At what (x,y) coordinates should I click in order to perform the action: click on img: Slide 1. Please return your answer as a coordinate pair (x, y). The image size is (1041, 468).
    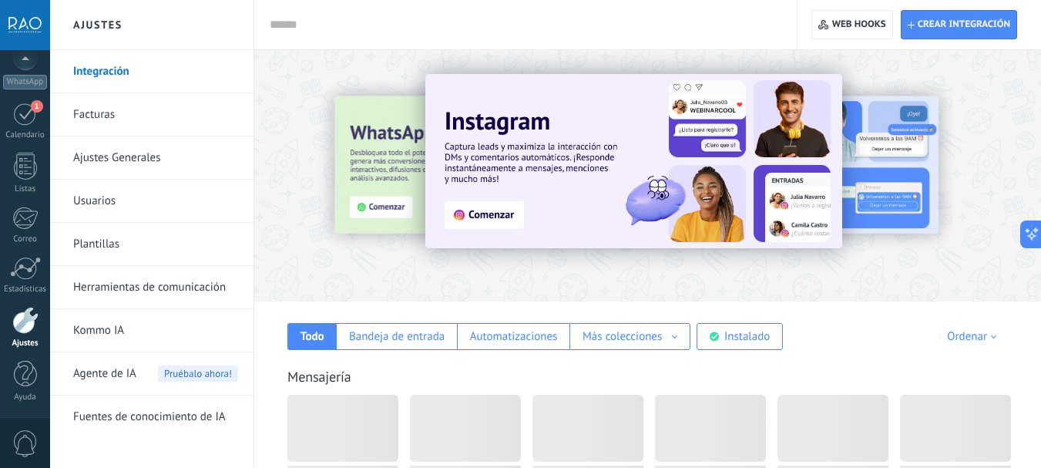
    Looking at the image, I should click on (634, 161).